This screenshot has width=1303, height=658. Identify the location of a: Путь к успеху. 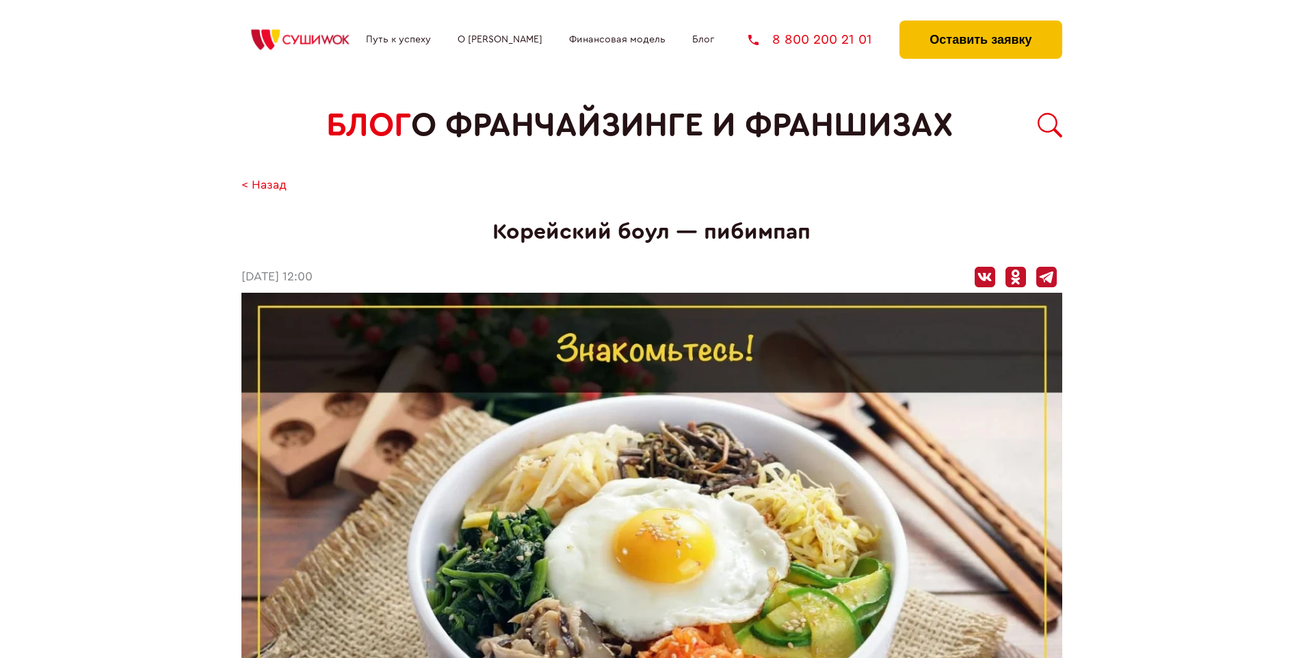
(398, 40).